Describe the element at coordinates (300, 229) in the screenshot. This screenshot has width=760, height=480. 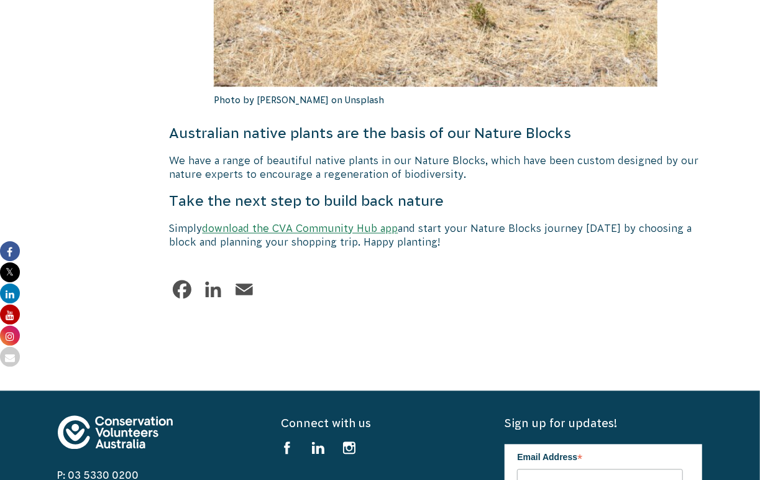
I see `a: download the CVA Community Hub app` at that location.